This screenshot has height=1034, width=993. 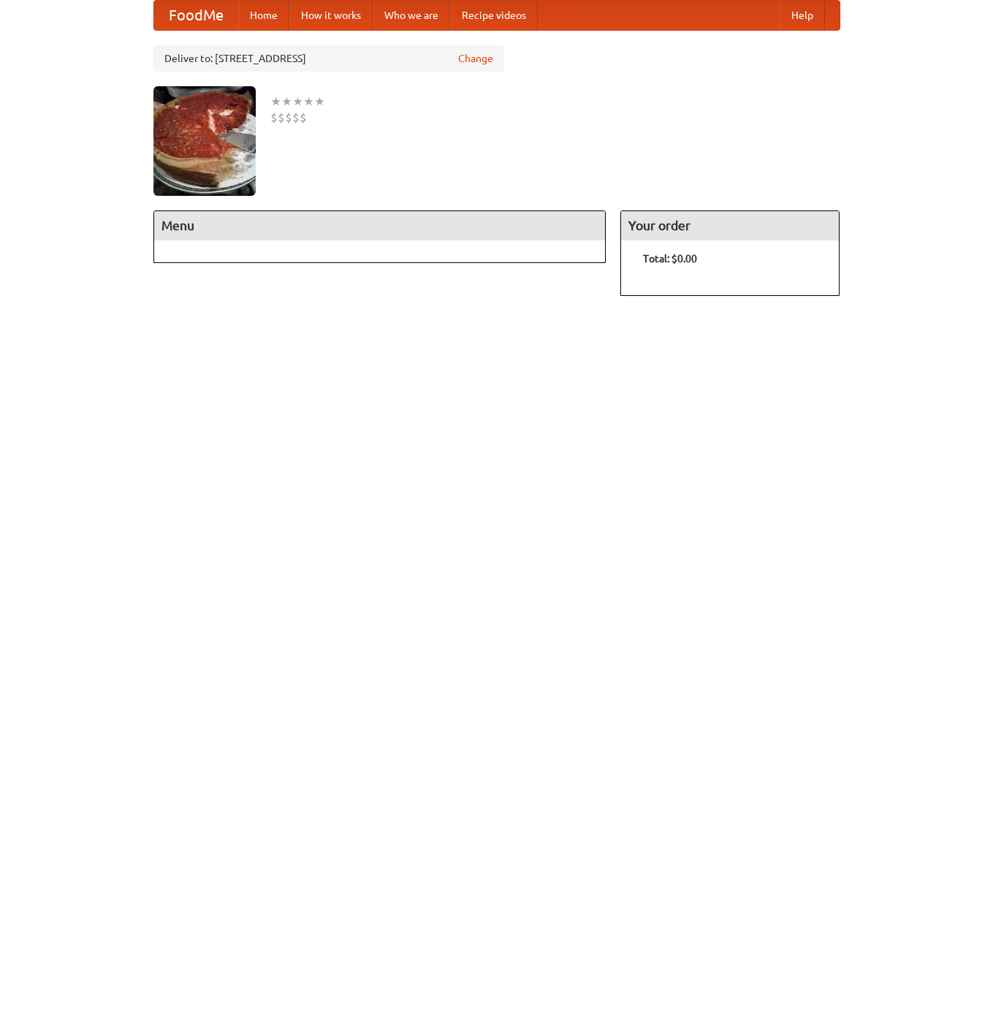 I want to click on a: How it works, so click(x=331, y=15).